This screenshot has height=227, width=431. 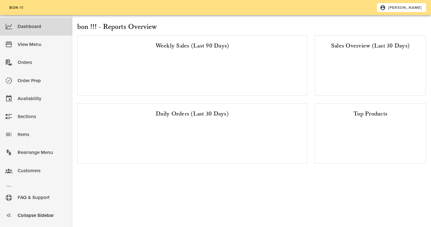 What do you see at coordinates (16, 8) in the screenshot?
I see `a: bon !!!` at bounding box center [16, 8].